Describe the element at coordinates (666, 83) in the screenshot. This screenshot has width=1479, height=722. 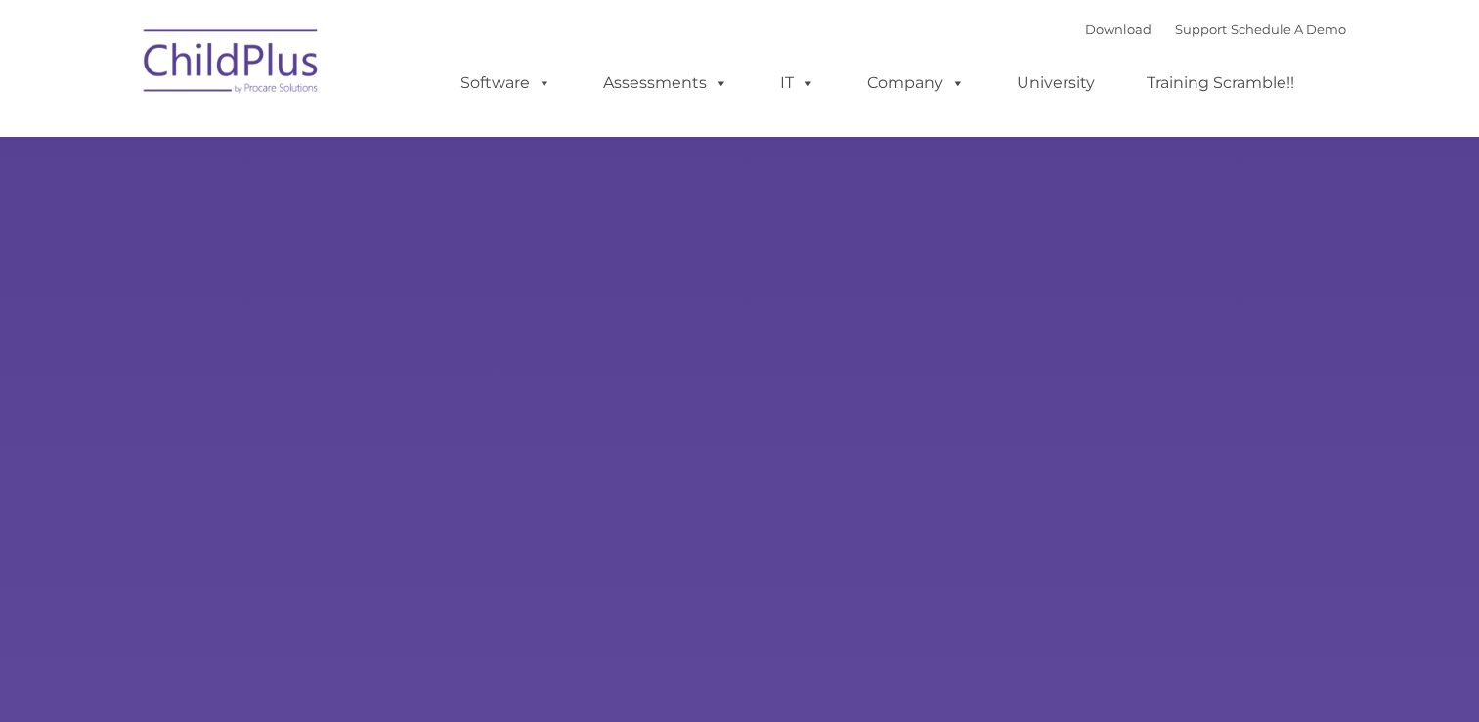
I see `a: Assessments` at that location.